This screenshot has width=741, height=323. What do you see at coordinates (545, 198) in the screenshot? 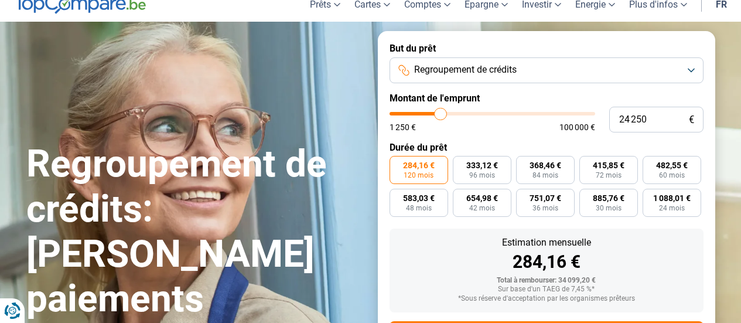
I see `span: 751,07 €` at bounding box center [545, 198].